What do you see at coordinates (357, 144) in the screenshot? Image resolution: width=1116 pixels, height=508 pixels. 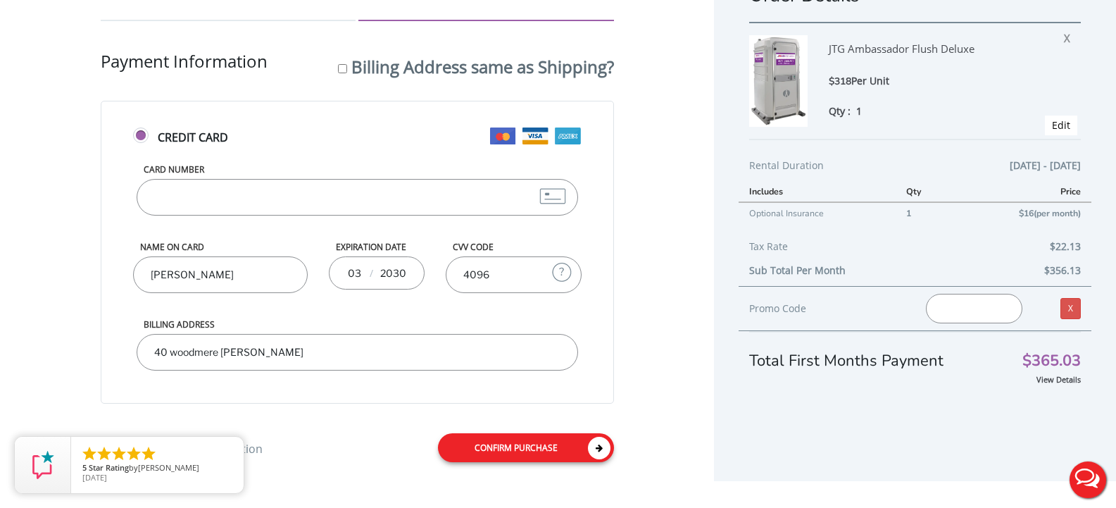 I see `label: Credit Card` at bounding box center [357, 144].